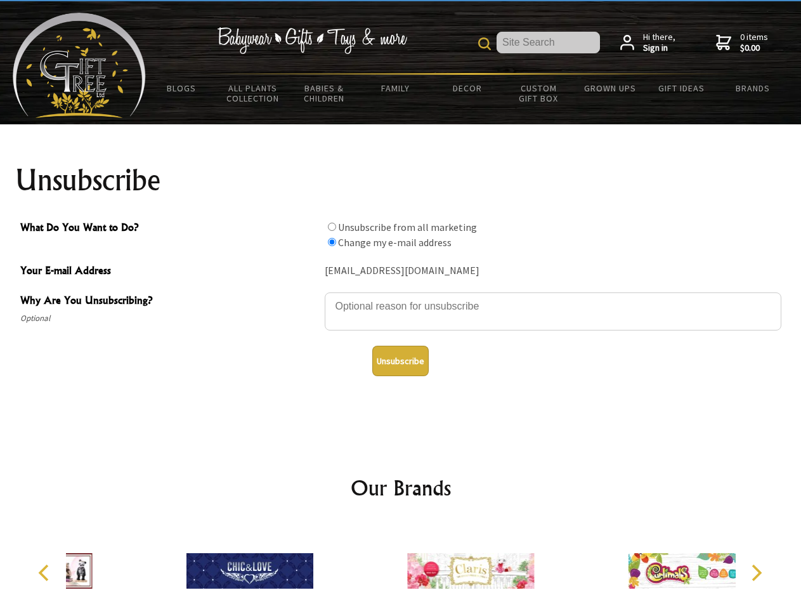 This screenshot has height=609, width=801. Describe the element at coordinates (46, 573) in the screenshot. I see `button: Previous` at that location.